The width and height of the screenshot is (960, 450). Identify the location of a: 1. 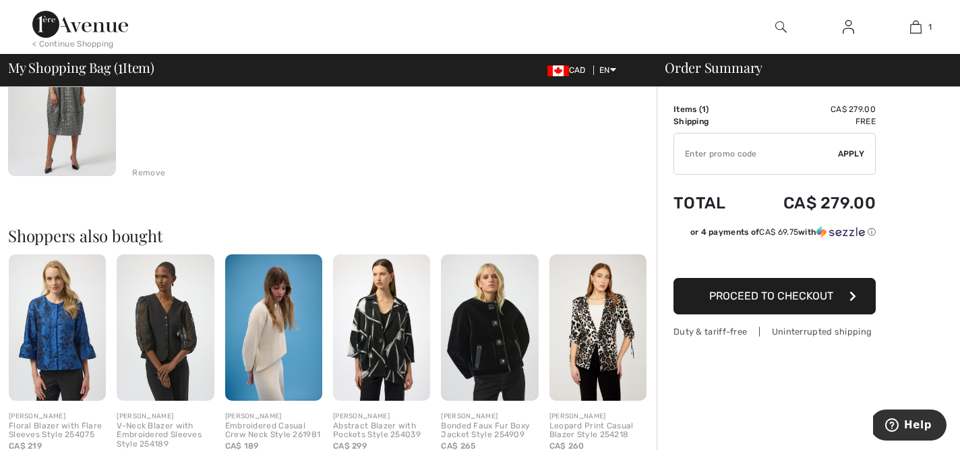
(916, 27).